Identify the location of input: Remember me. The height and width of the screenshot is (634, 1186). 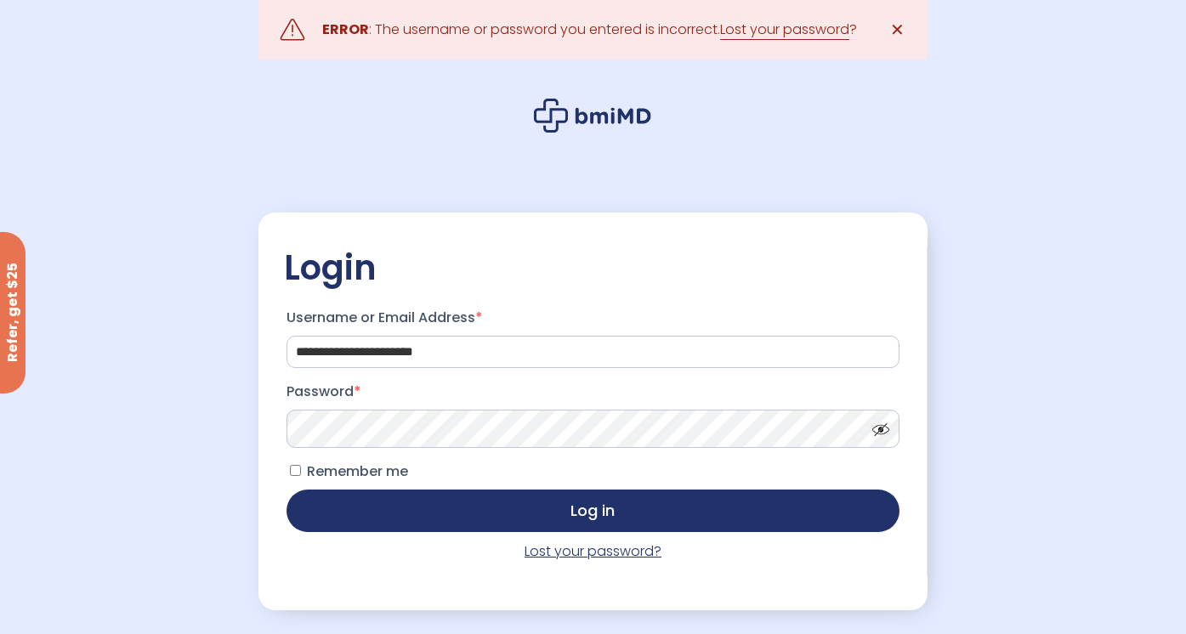
(295, 470).